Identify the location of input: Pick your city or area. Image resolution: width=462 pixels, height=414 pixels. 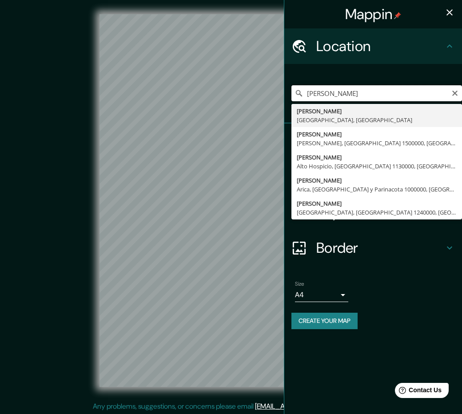
(377, 93).